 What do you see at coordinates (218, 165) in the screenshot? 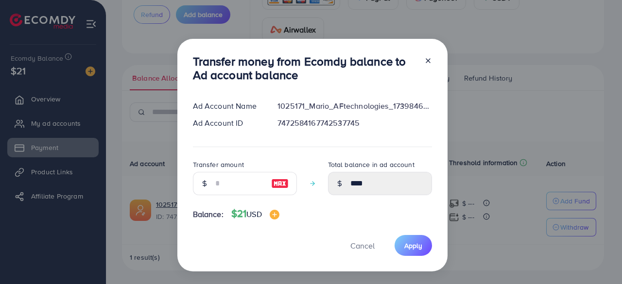
I see `label: Transfer amount` at bounding box center [218, 165].